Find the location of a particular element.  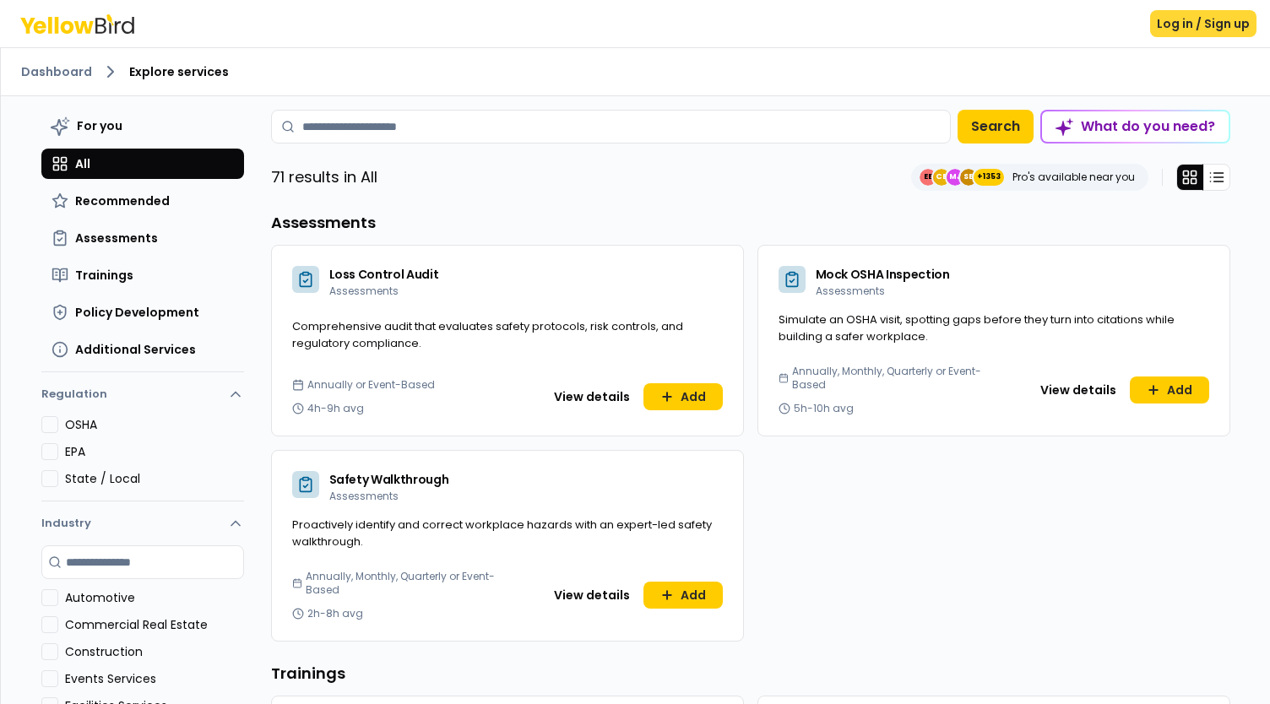

span: CE is located at coordinates (942, 177).